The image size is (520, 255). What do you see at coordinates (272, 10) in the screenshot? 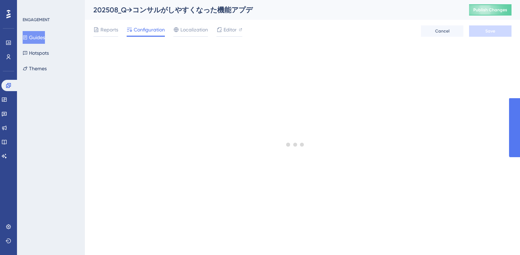
I see `div: 202508_Q→コンサルがしやすくなった機能アプデ` at bounding box center [272, 10].